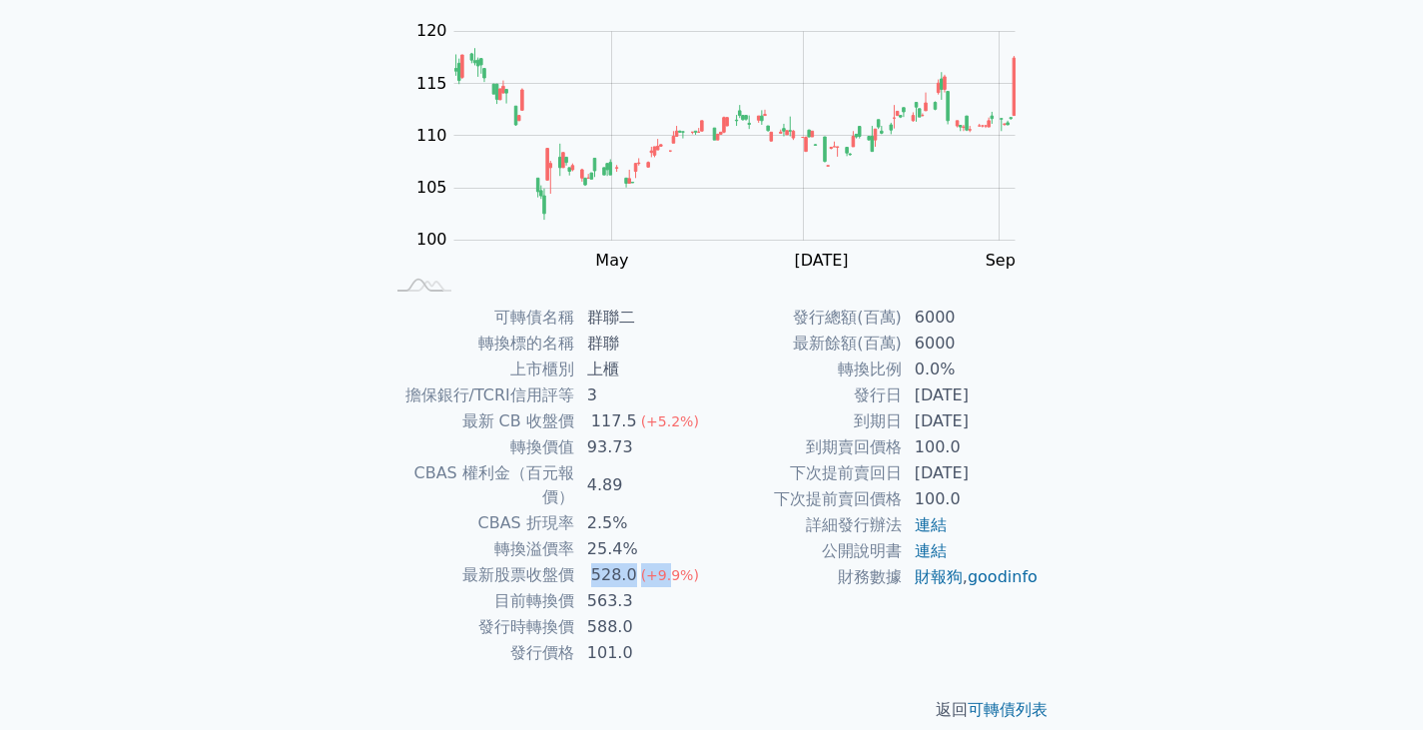  What do you see at coordinates (1373, 682) in the screenshot?
I see `div: 聊天小工具` at bounding box center [1373, 682].